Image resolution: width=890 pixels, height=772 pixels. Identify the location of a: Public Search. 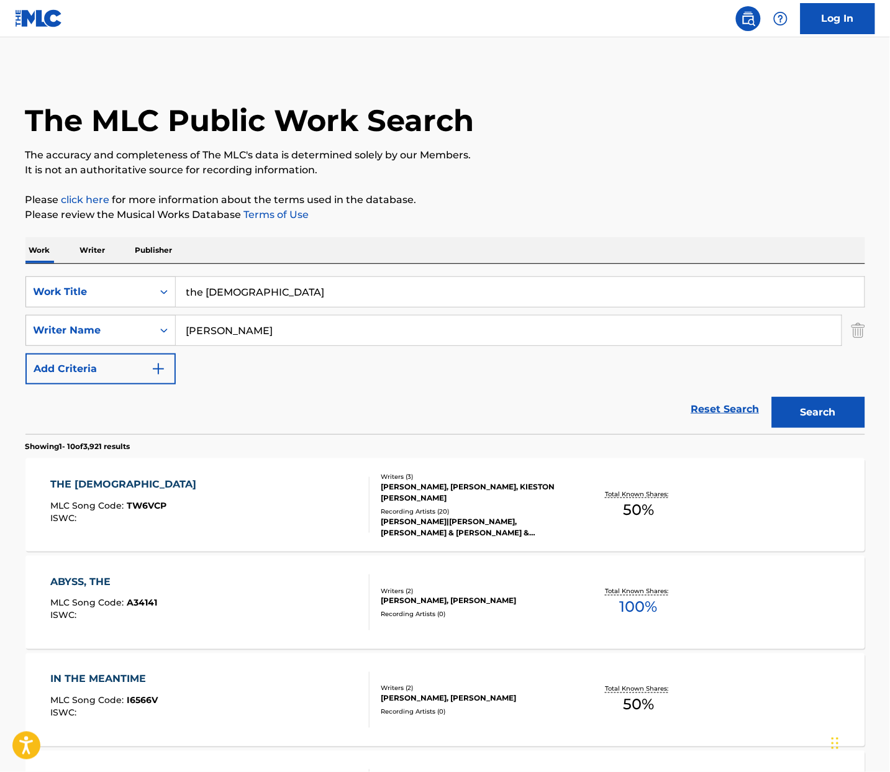
(748, 19).